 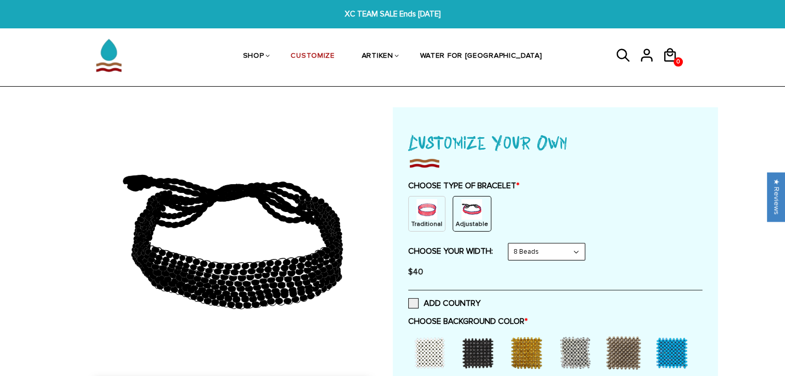 What do you see at coordinates (776, 197) in the screenshot?
I see `div: Click to open Judge.me floating reviews tab` at bounding box center [776, 197].